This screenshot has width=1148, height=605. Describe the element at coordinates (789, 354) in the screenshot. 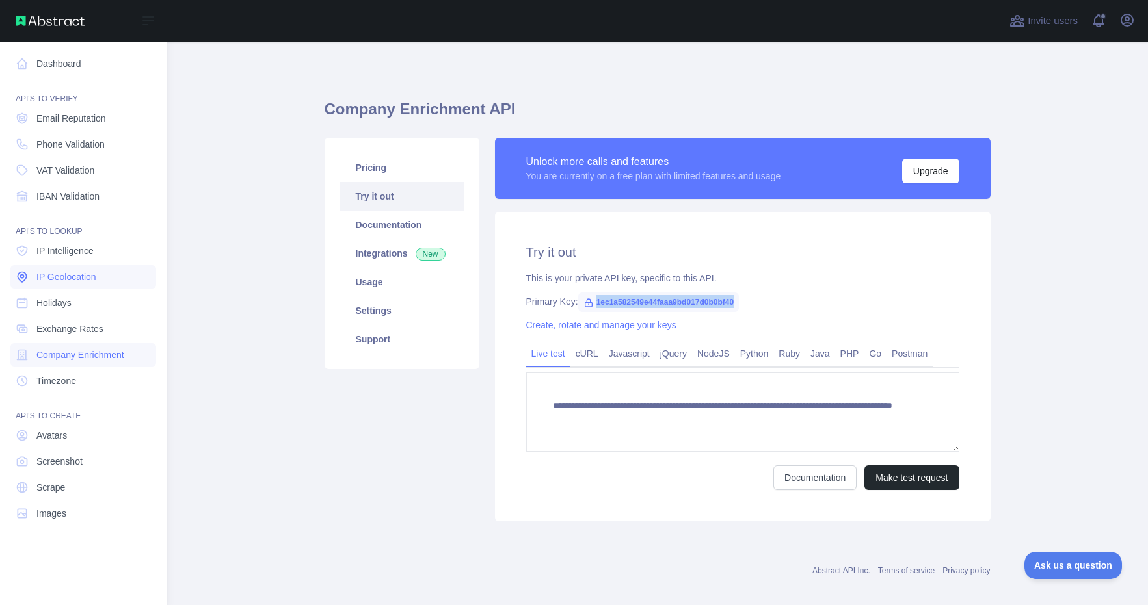

I see `a: Ruby` at that location.